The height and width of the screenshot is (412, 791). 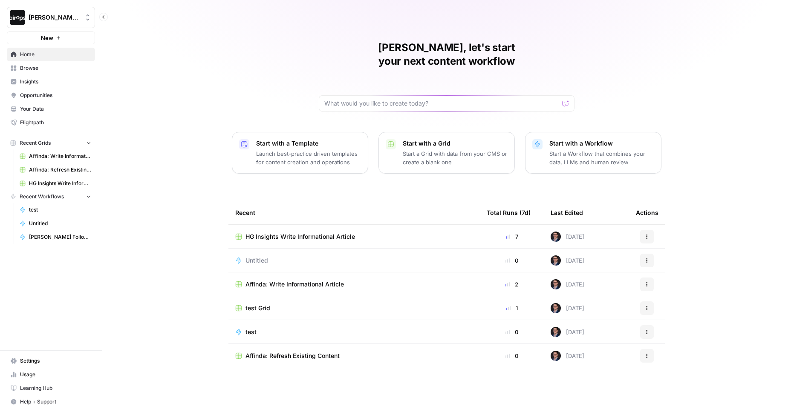 I want to click on p: Launch best-practice driven templates for content creation and operations, so click(x=309, y=158).